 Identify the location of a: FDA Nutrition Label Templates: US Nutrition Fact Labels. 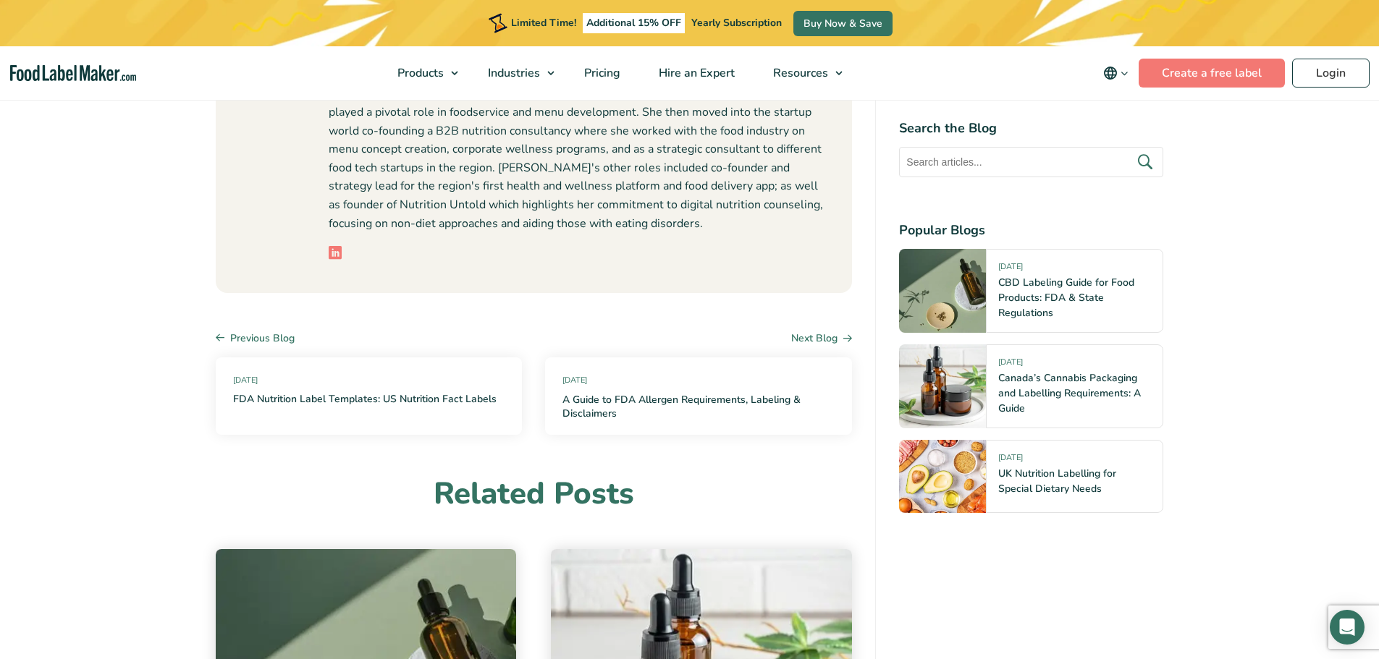
(365, 399).